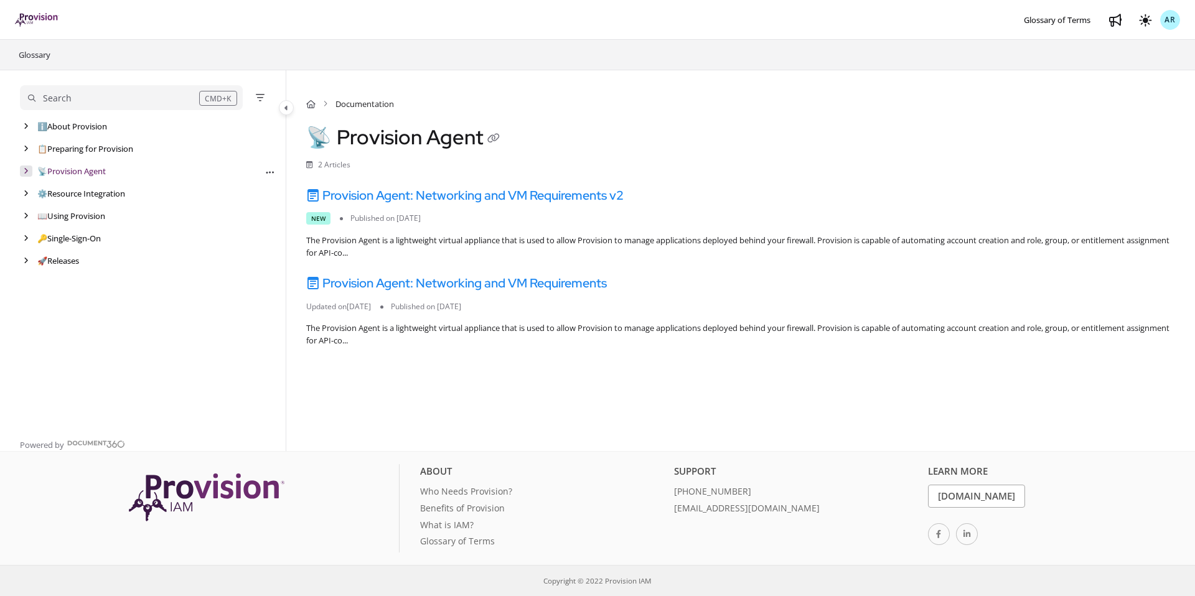 This screenshot has height=596, width=1195. What do you see at coordinates (404, 137) in the screenshot?
I see `h1: Provision Agent` at bounding box center [404, 137].